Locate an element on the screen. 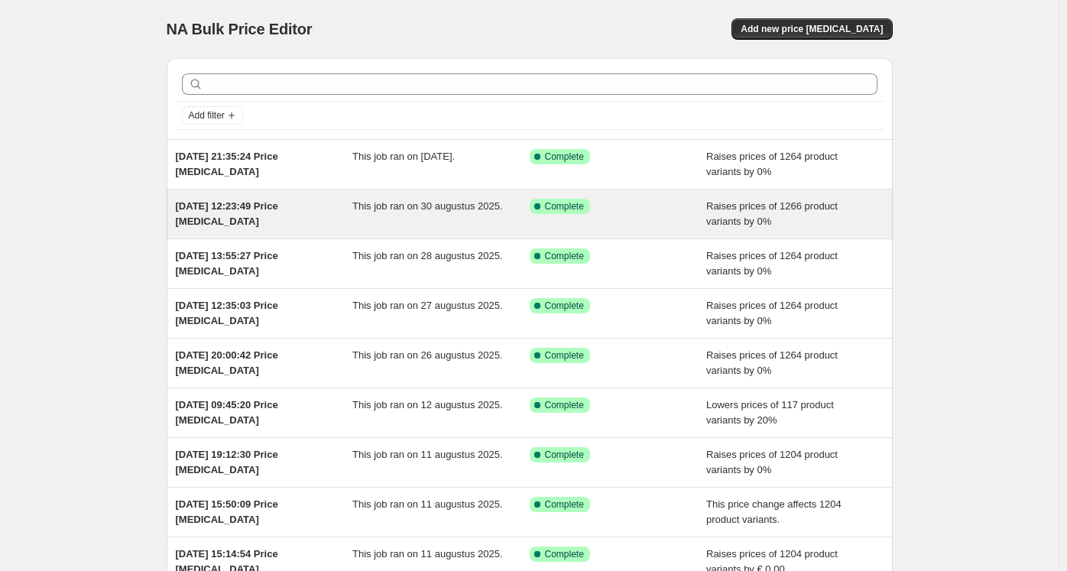 This screenshot has height=571, width=1067. span: NA Bulk Price Editor is located at coordinates (239, 29).